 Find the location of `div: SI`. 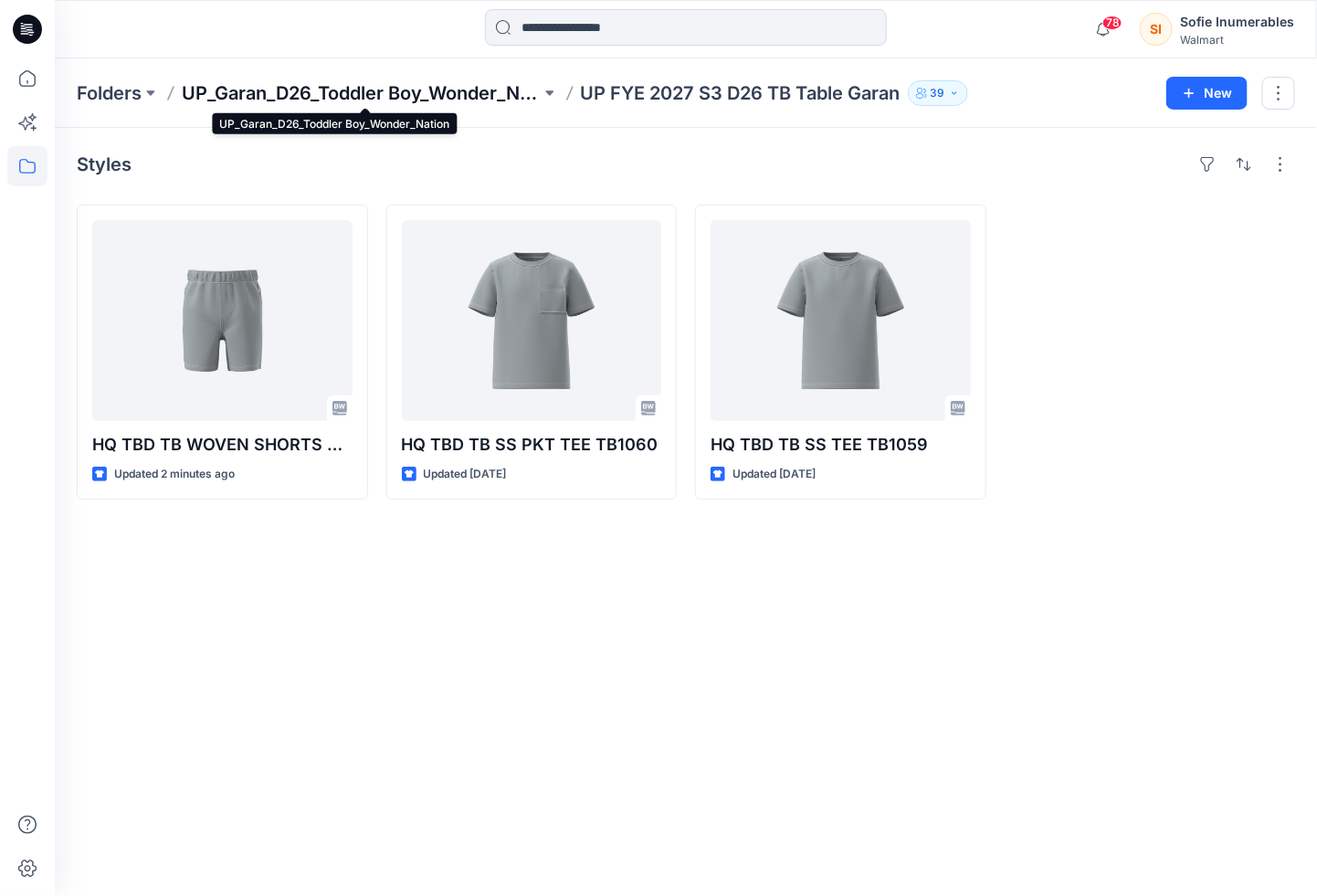

div: SI is located at coordinates (1156, 29).